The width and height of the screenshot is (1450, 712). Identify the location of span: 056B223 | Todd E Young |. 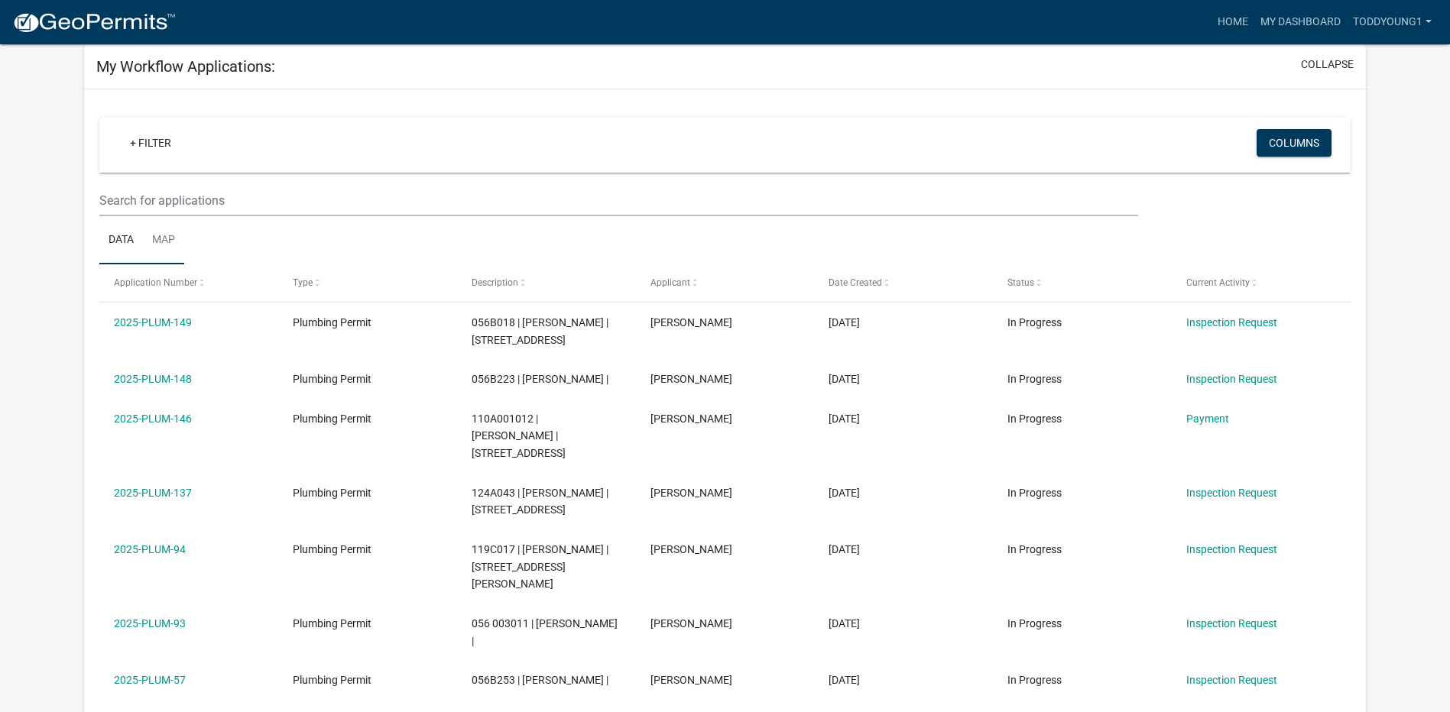
(540, 379).